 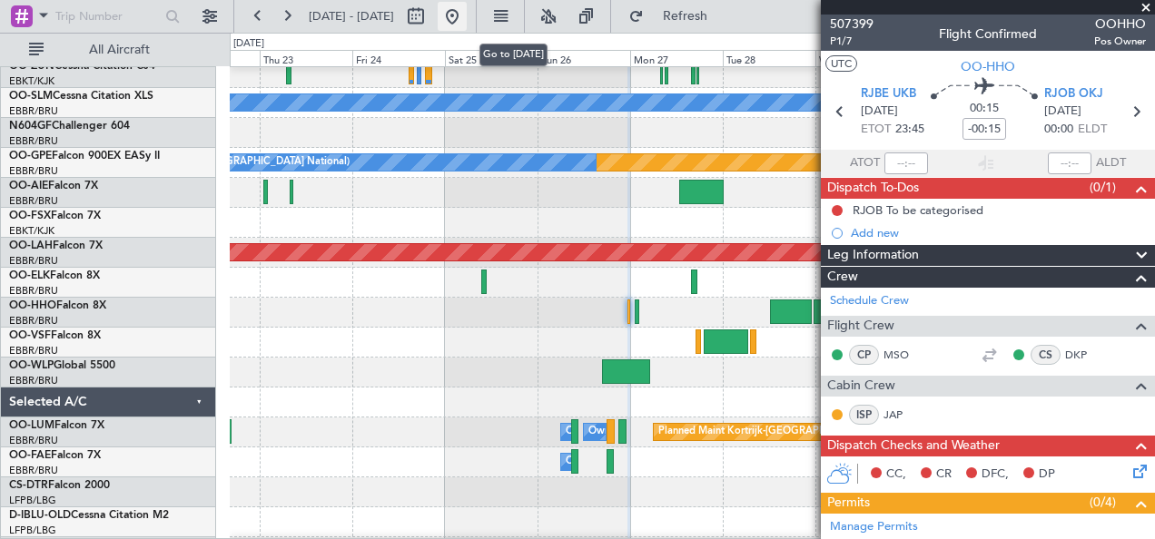 I want to click on span: OO-LUM, so click(x=32, y=426).